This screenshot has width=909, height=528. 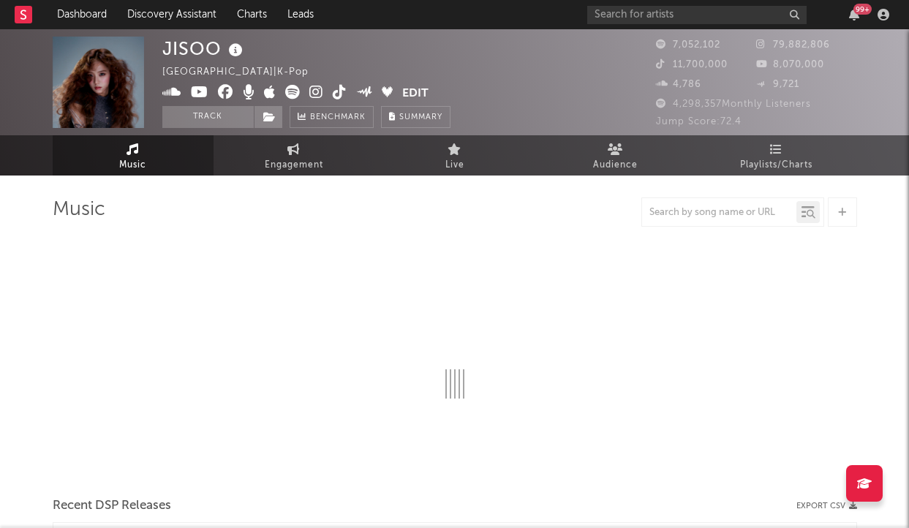 What do you see at coordinates (615, 165) in the screenshot?
I see `span: Audience` at bounding box center [615, 165].